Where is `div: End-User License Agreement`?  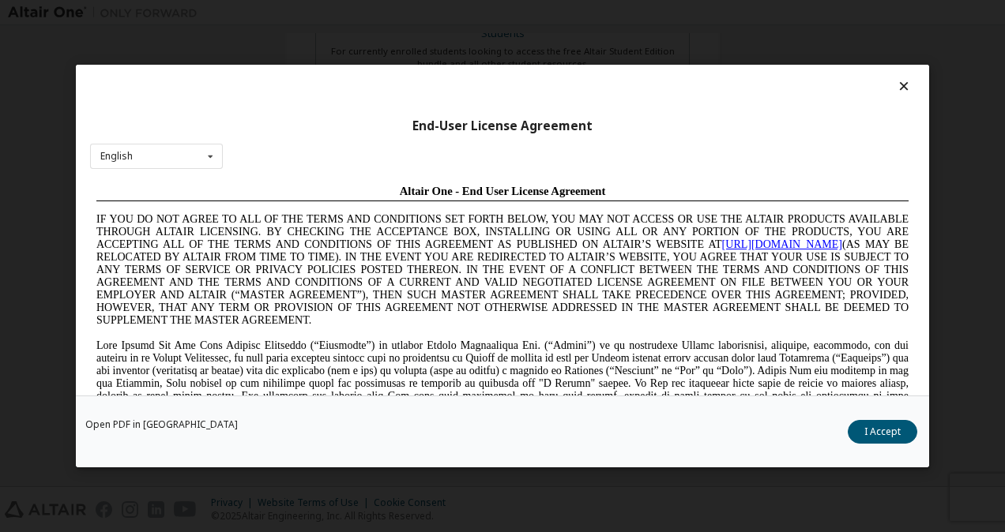 div: End-User License Agreement is located at coordinates (502, 126).